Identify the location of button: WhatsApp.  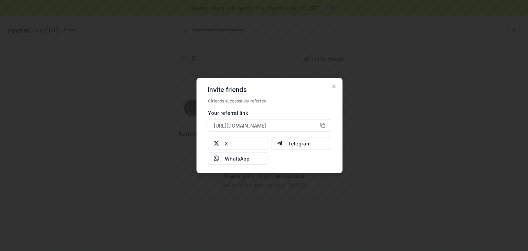
(238, 159).